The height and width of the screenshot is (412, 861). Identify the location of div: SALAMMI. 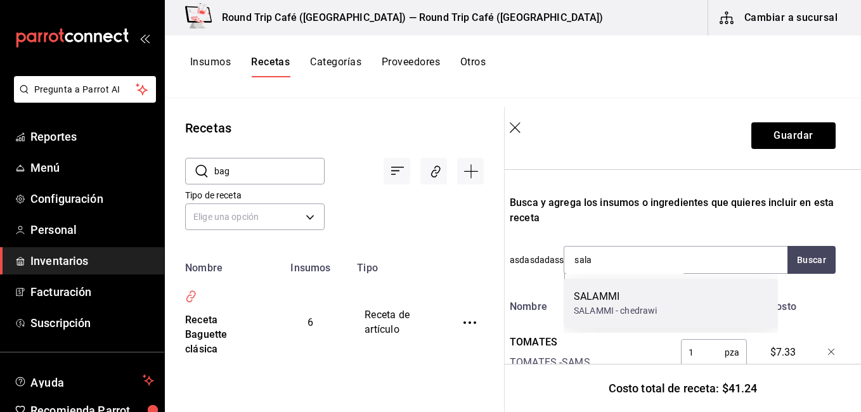
(615, 297).